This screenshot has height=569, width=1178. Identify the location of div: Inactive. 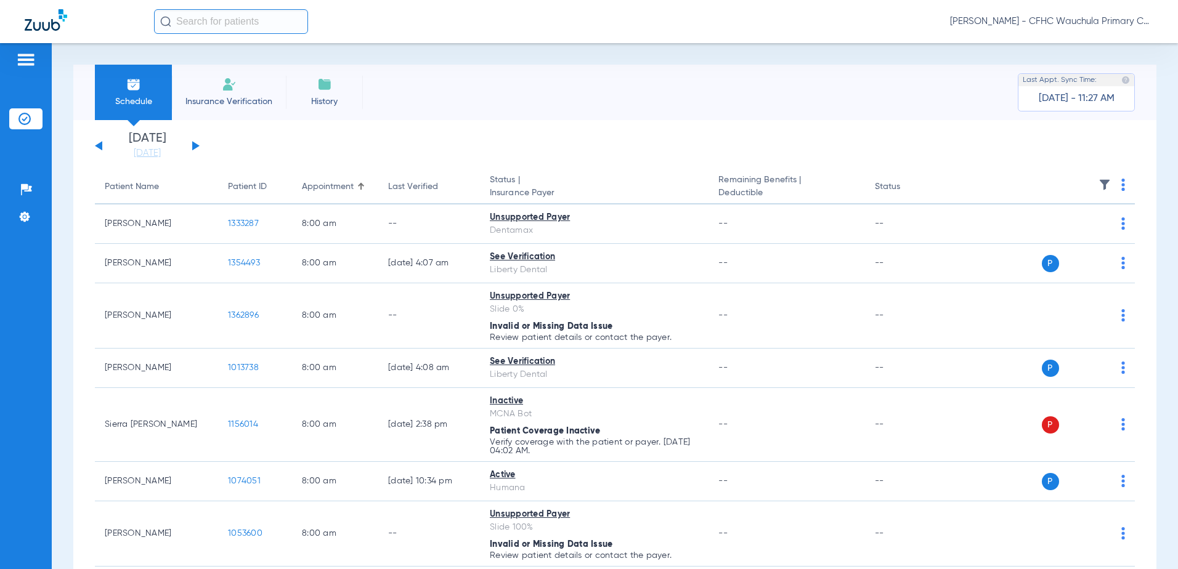
(594, 401).